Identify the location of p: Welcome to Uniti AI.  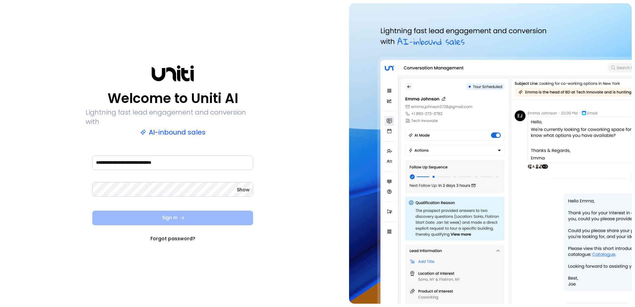
(173, 98).